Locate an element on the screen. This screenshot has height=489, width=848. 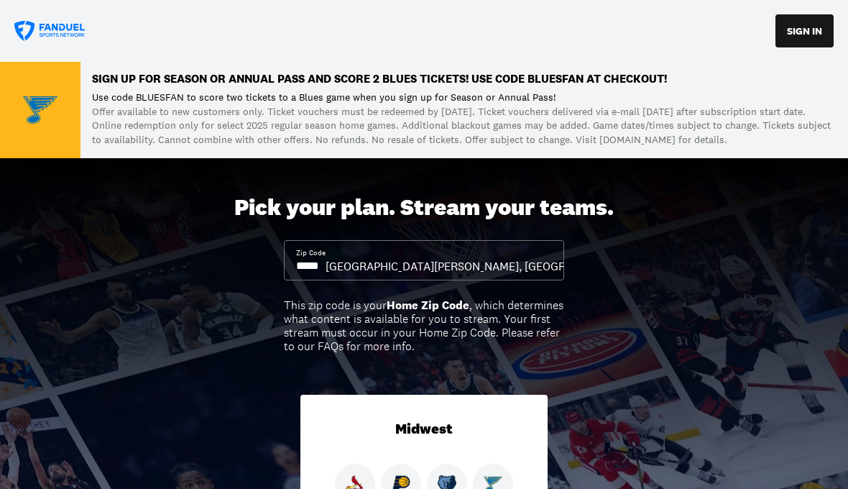
p: Sign up for Season or Annual Pass and score 2 Blues TICKETS! Use code BLUESFAN at checkout! is located at coordinates (464, 79).